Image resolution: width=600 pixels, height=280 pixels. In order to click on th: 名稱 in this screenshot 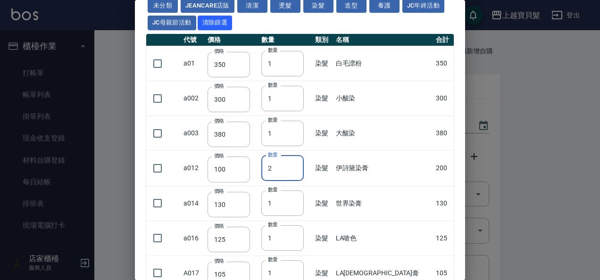, I will do `click(383, 40)`.